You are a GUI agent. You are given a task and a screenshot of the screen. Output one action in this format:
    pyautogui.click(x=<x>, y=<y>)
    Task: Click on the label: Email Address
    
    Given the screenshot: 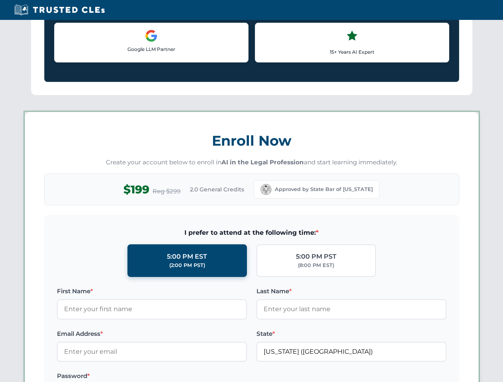 What is the action you would take?
    pyautogui.click(x=152, y=334)
    